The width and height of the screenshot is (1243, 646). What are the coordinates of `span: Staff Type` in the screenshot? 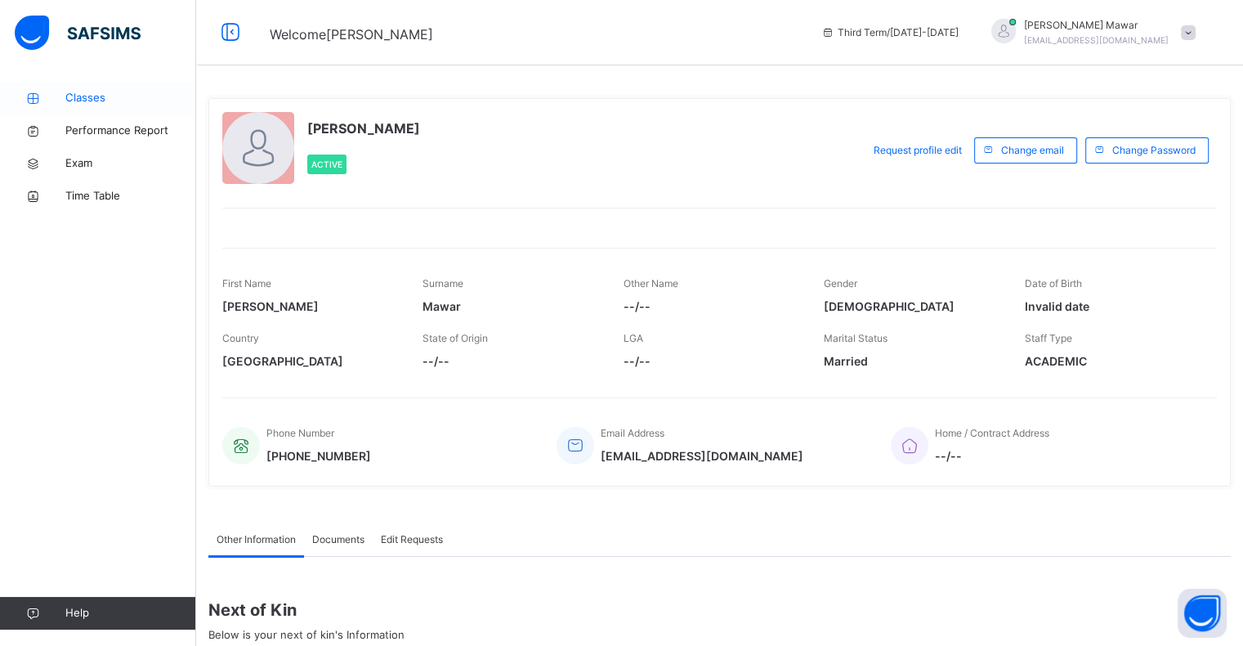 It's located at (1049, 338).